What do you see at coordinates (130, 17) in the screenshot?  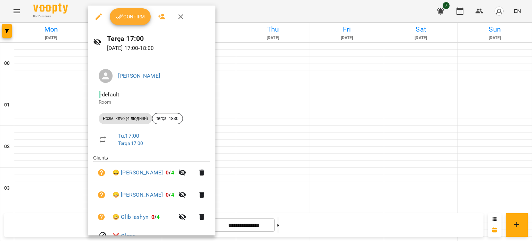 I see `button: Confirm` at bounding box center [130, 17].